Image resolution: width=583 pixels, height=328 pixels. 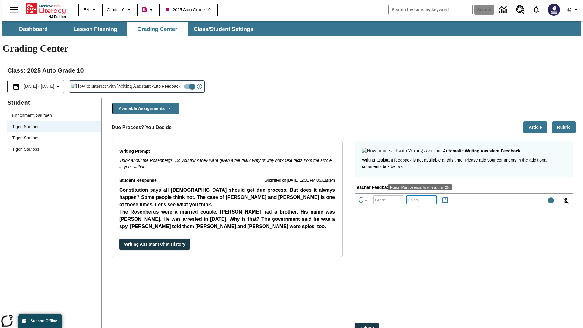 What do you see at coordinates (445, 200) in the screenshot?
I see `button: Rules for Earning Points and Achievements, Will open in new tab` at bounding box center [445, 200].